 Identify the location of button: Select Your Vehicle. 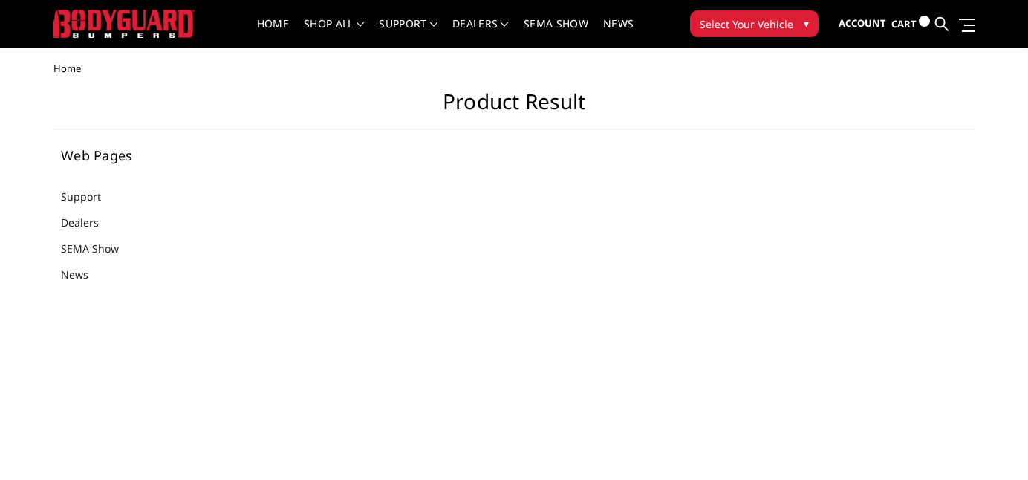
(754, 24).